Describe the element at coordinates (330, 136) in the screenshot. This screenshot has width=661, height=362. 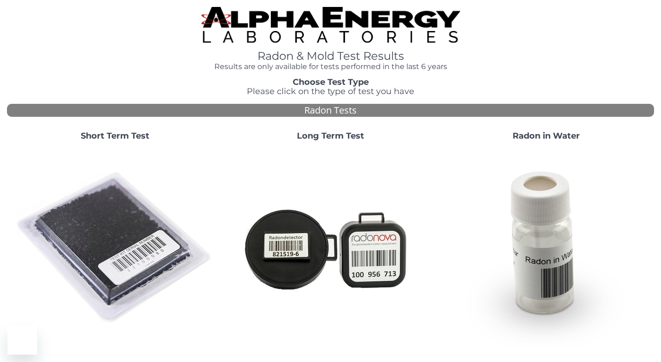
I see `strong: Long Term Test` at that location.